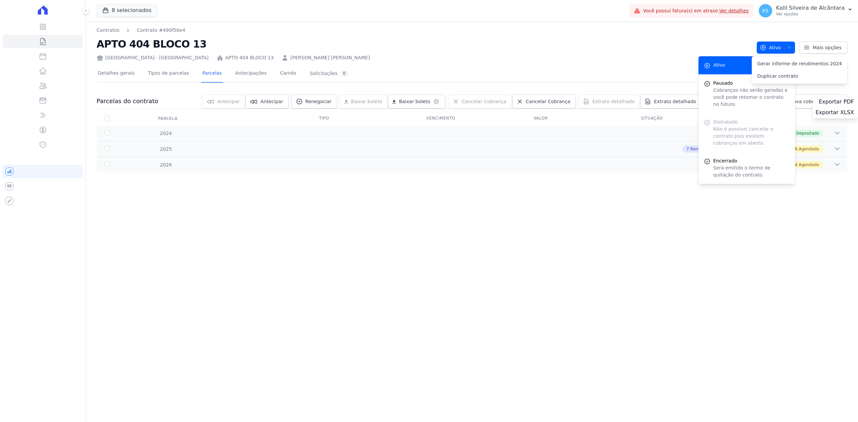 This screenshot has width=858, height=422. I want to click on a: Duplicar contrato, so click(799, 76).